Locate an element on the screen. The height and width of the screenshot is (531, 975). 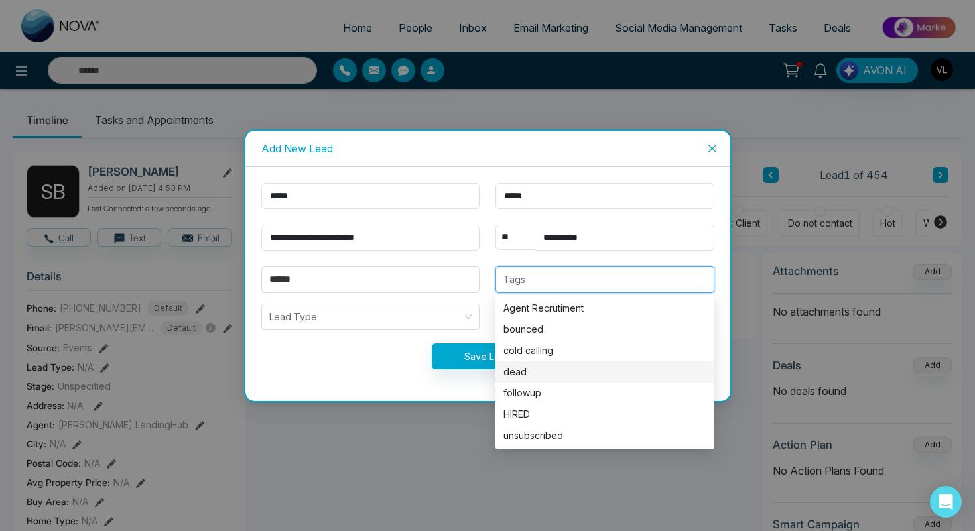
div: Open Intercom Messenger is located at coordinates (946, 502).